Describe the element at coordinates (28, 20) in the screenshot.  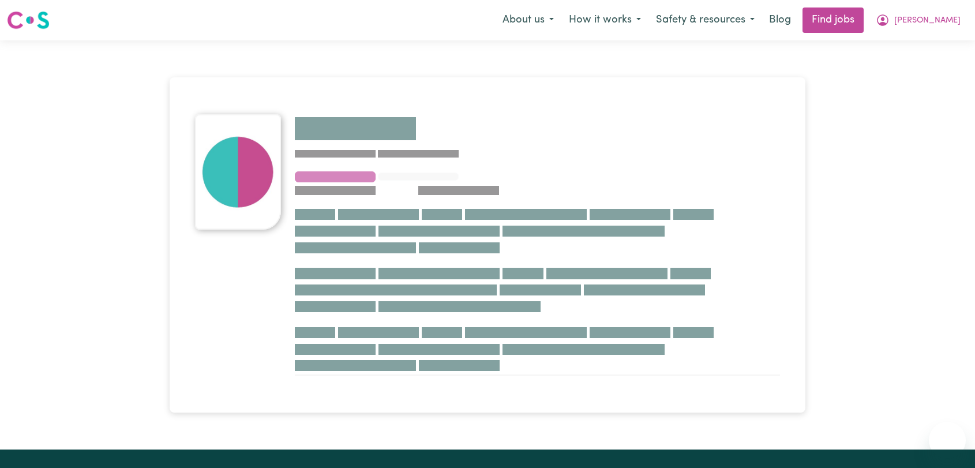
I see `img: Careseekers logo` at that location.